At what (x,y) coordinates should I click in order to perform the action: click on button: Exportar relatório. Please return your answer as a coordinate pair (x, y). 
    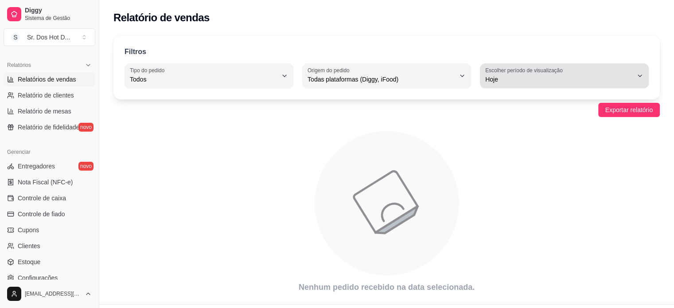
    Looking at the image, I should click on (628, 110).